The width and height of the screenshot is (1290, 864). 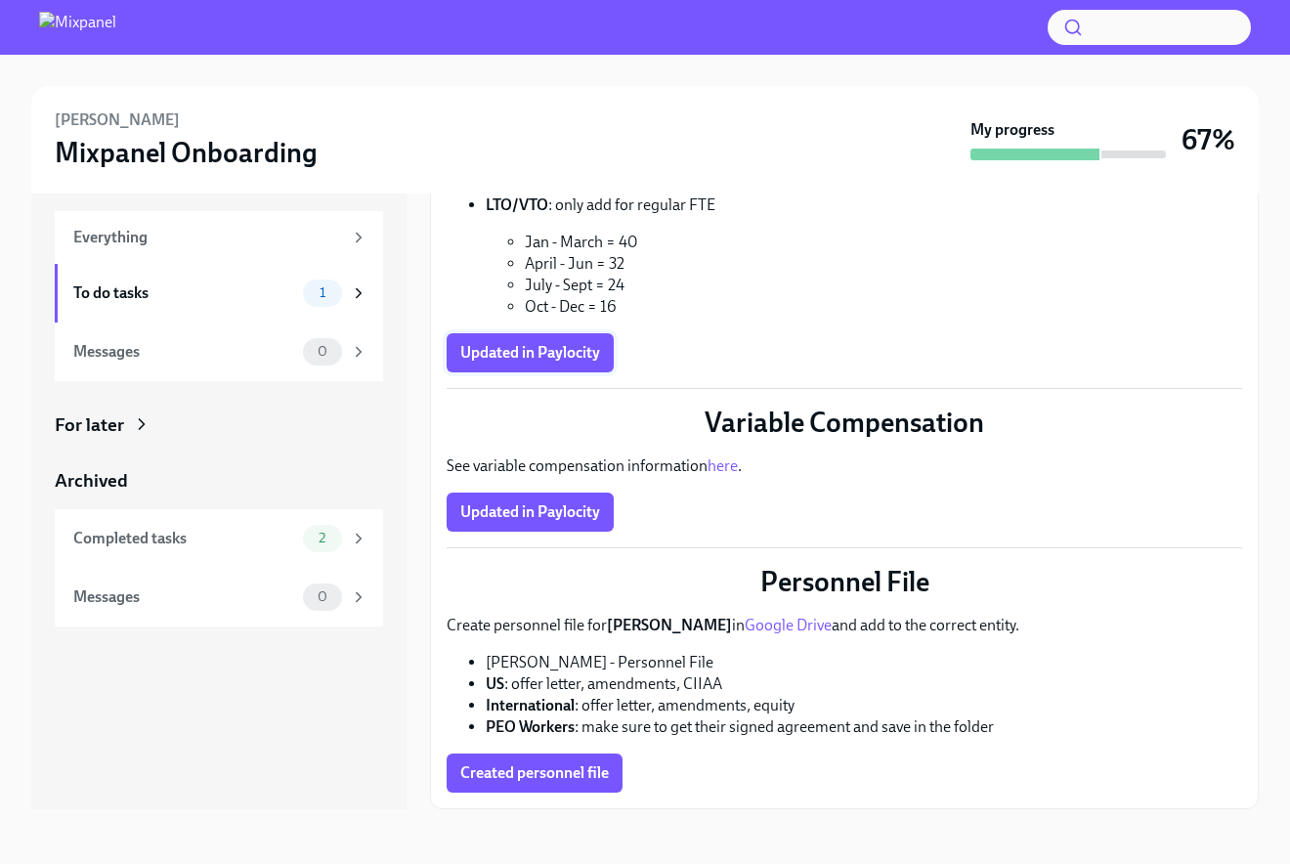 I want to click on a: Archived, so click(x=219, y=481).